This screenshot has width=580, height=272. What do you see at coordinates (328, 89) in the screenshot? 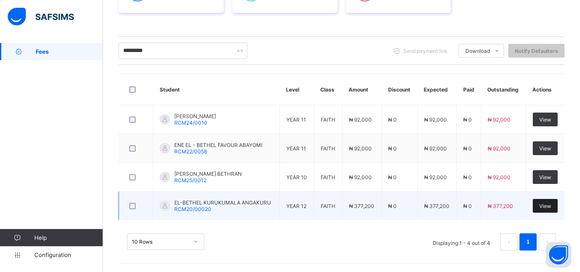
I see `th: Class` at bounding box center [328, 89].